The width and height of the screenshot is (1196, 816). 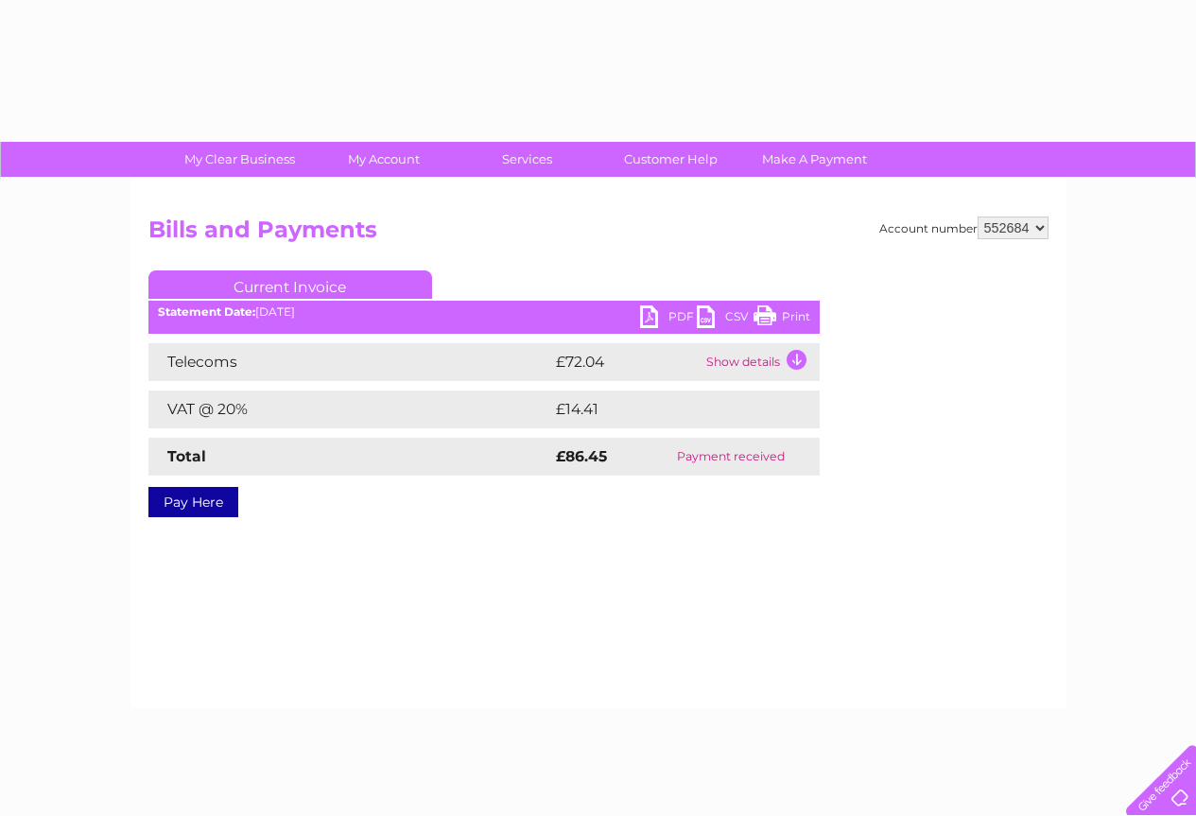 I want to click on h2: Bills and Payments, so click(x=598, y=234).